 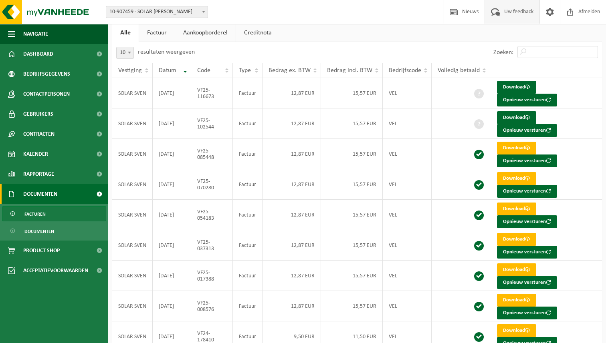 What do you see at coordinates (46, 74) in the screenshot?
I see `span: Bedrijfsgegevens` at bounding box center [46, 74].